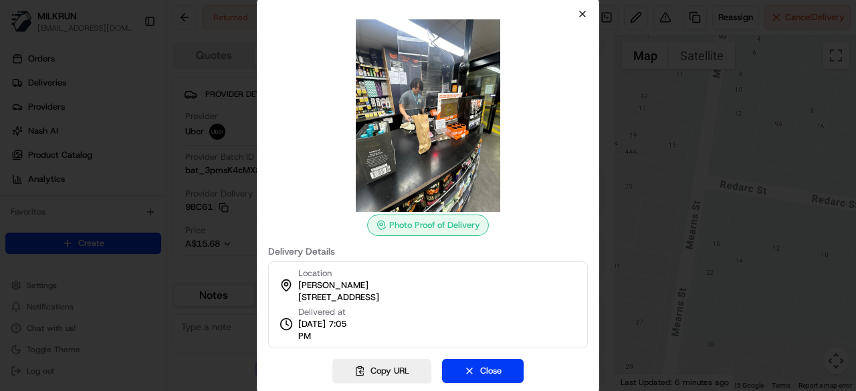 This screenshot has height=391, width=856. What do you see at coordinates (483, 371) in the screenshot?
I see `button: Close` at bounding box center [483, 371].